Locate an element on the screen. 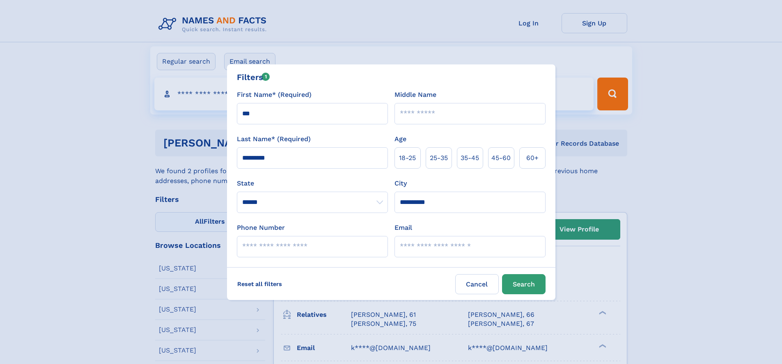  div: Filters is located at coordinates (253, 77).